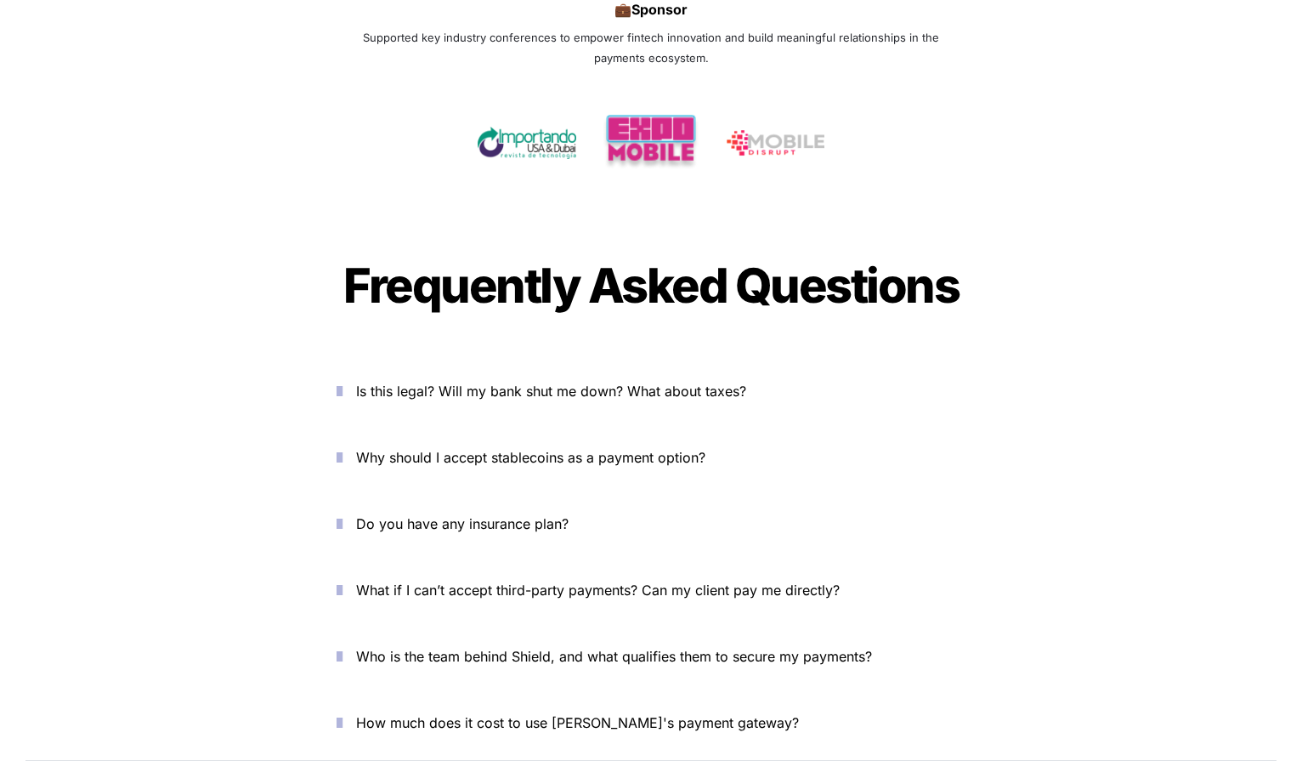  What do you see at coordinates (551, 391) in the screenshot?
I see `span: Is this legal? Will my bank shut me down? What about taxes?` at bounding box center [551, 391].